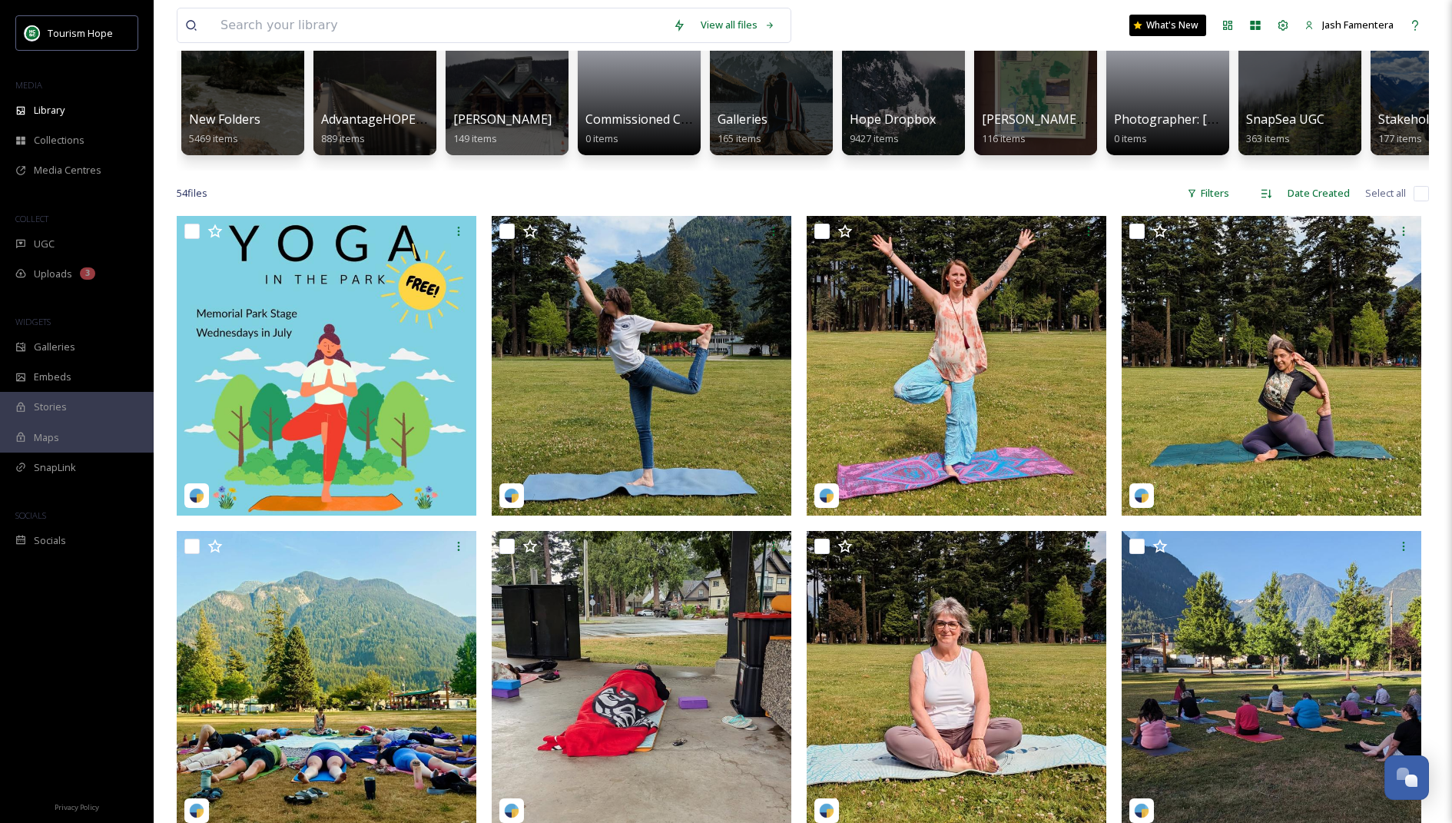 This screenshot has height=823, width=1452. I want to click on img: movewithmelyoga-18035191943444481.jpg, so click(641, 366).